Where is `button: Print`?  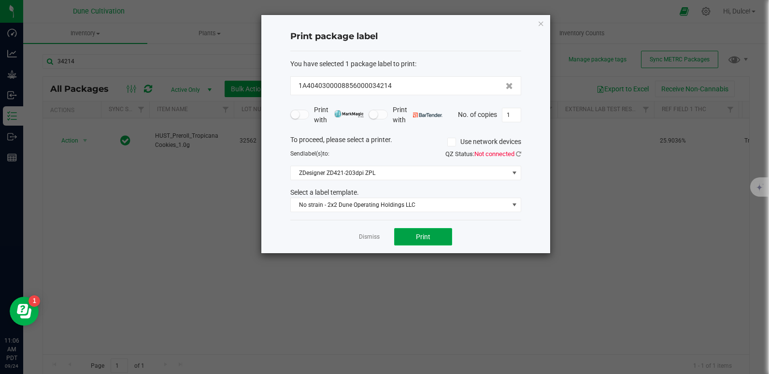
button: Print is located at coordinates (423, 237).